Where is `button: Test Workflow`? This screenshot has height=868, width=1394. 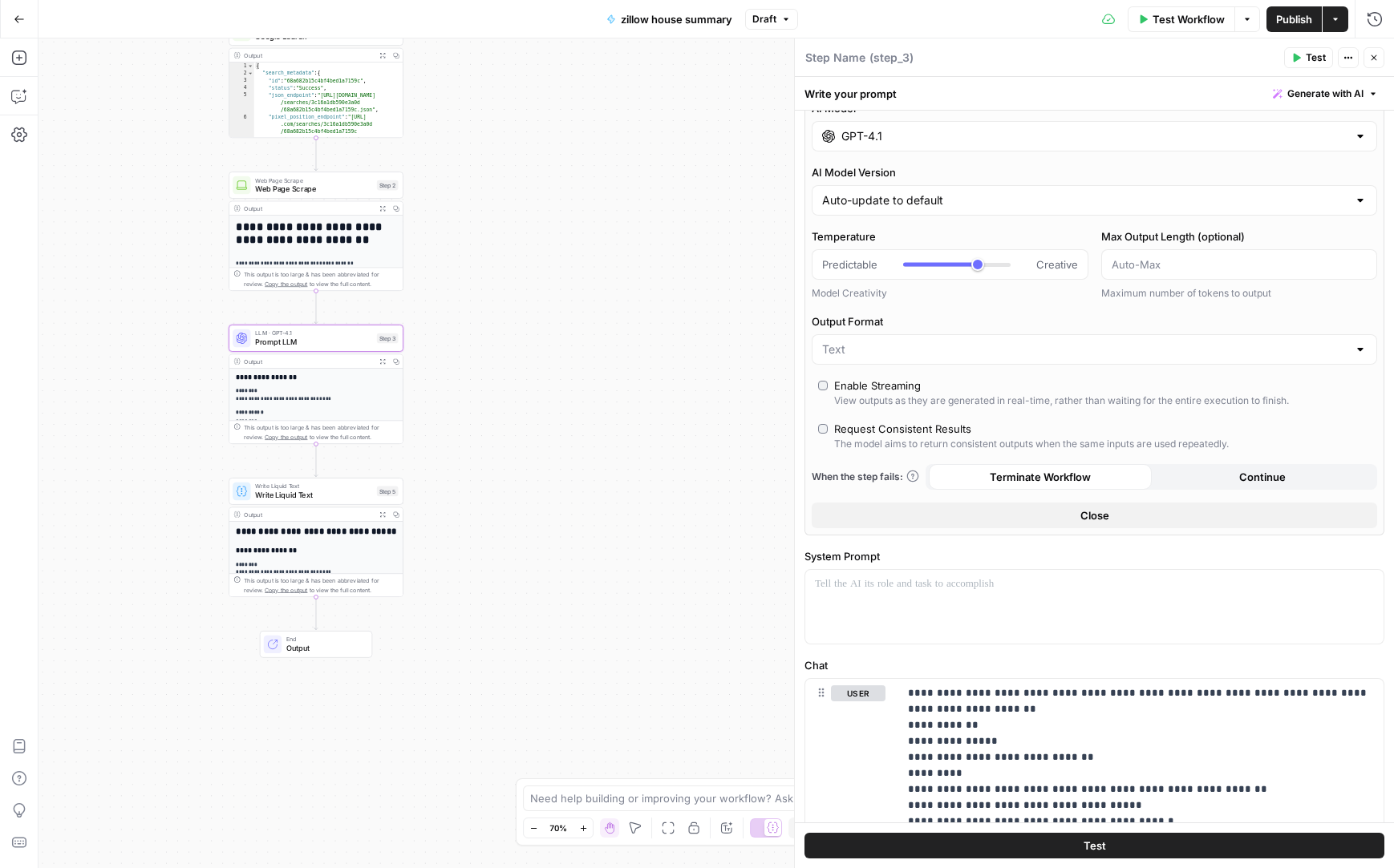 button: Test Workflow is located at coordinates (1180, 19).